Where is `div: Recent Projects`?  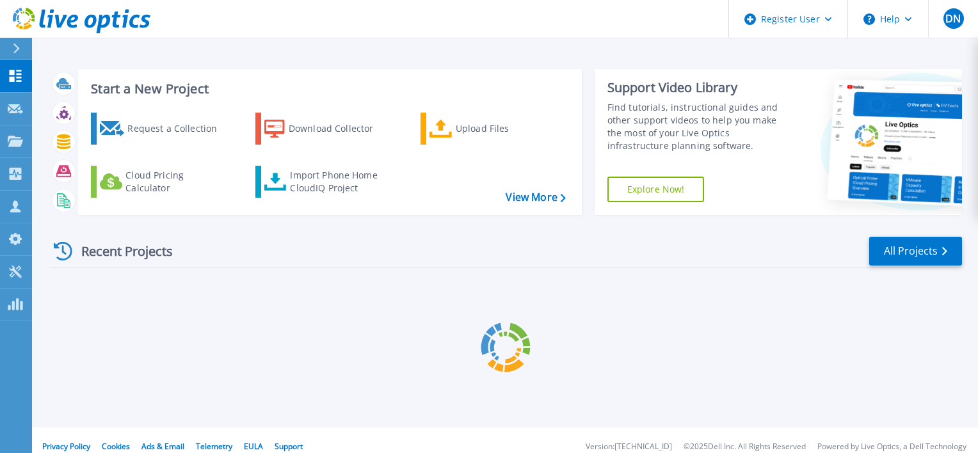
div: Recent Projects is located at coordinates (120, 251).